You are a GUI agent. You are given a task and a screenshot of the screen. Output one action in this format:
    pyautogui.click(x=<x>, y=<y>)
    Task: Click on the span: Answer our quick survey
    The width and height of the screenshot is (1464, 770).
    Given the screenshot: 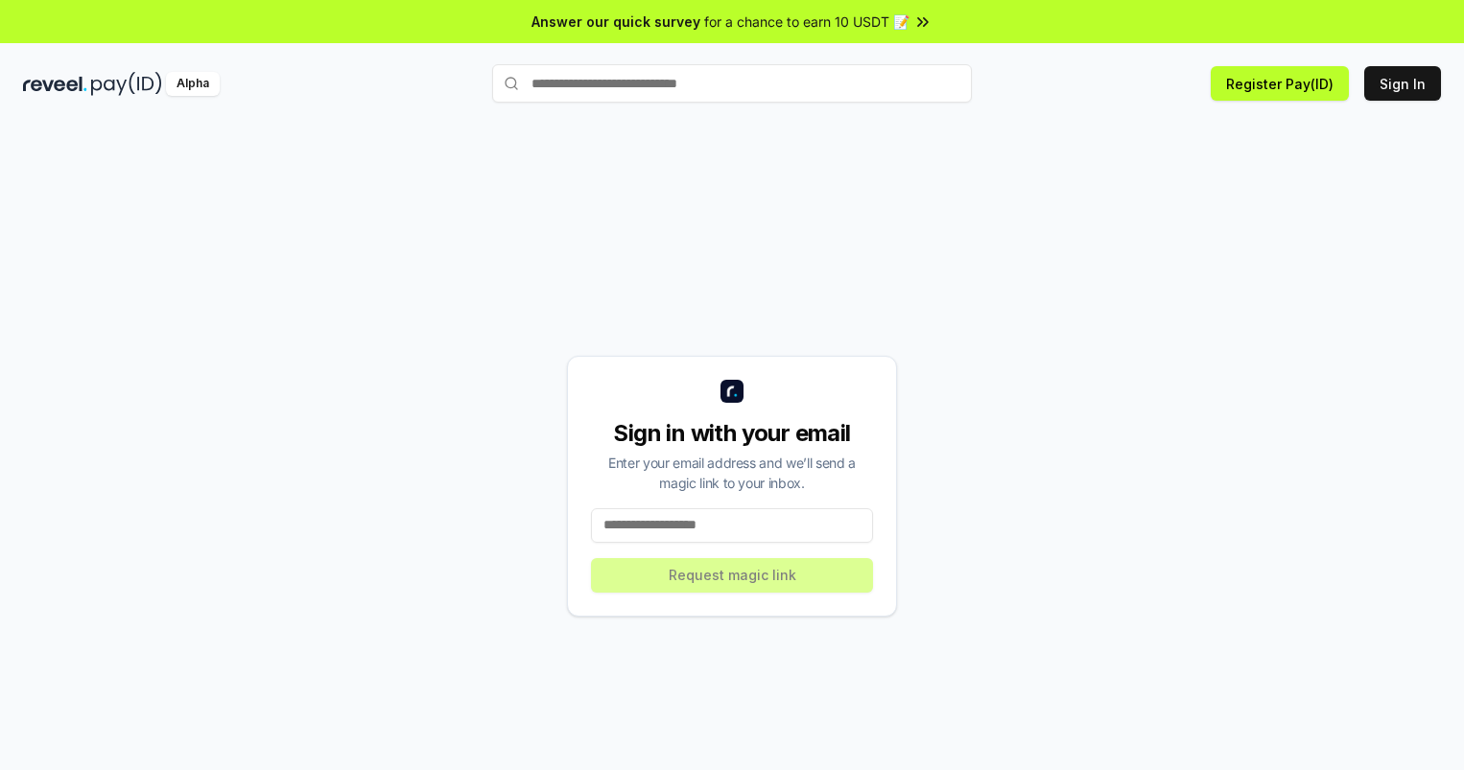 What is the action you would take?
    pyautogui.click(x=616, y=21)
    